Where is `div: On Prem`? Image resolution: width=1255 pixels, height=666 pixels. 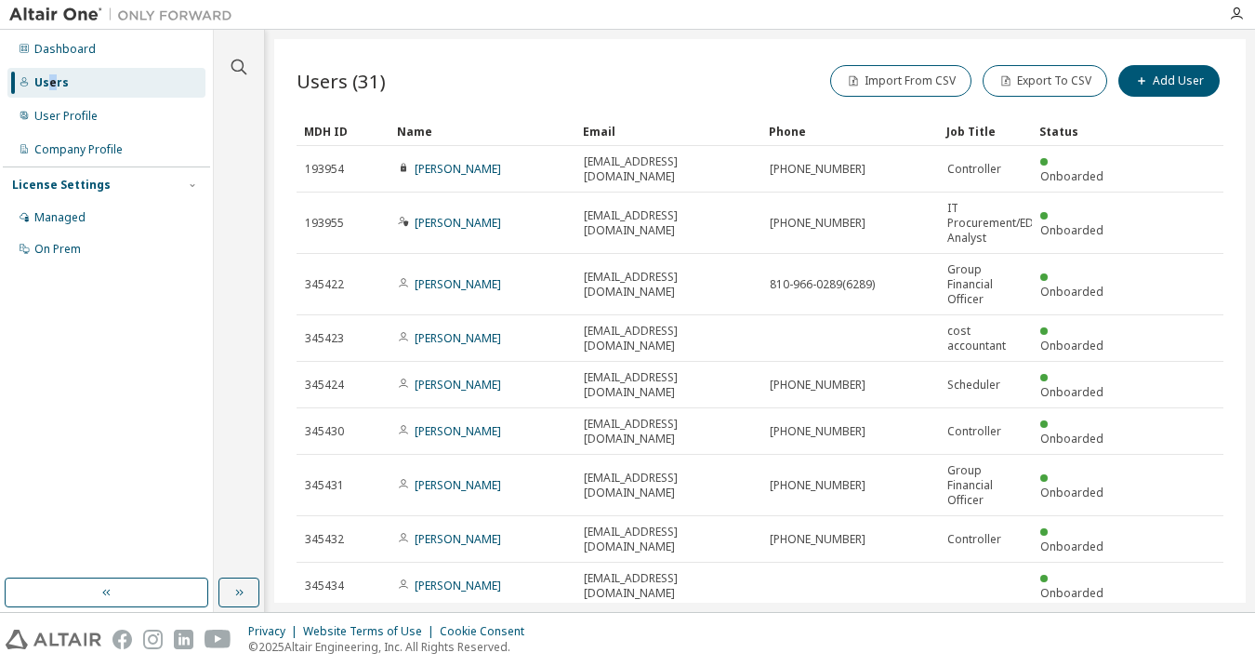
div: On Prem is located at coordinates (58, 249).